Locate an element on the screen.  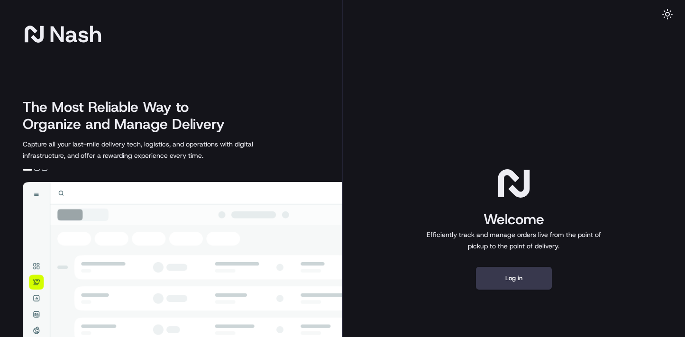
p: Capture all your last-mile delivery tech, logistics, and operations with digital infrastructure, ... is located at coordinates (159, 150).